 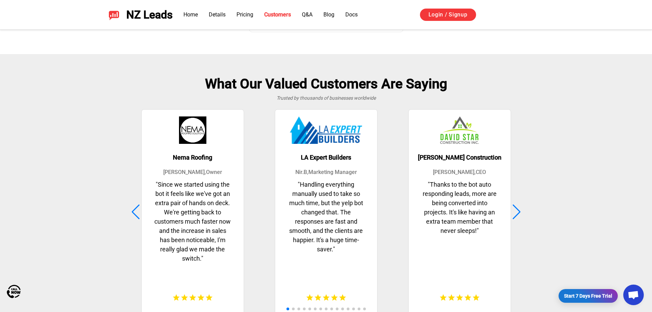 I want to click on a: Login / Signup, so click(x=448, y=15).